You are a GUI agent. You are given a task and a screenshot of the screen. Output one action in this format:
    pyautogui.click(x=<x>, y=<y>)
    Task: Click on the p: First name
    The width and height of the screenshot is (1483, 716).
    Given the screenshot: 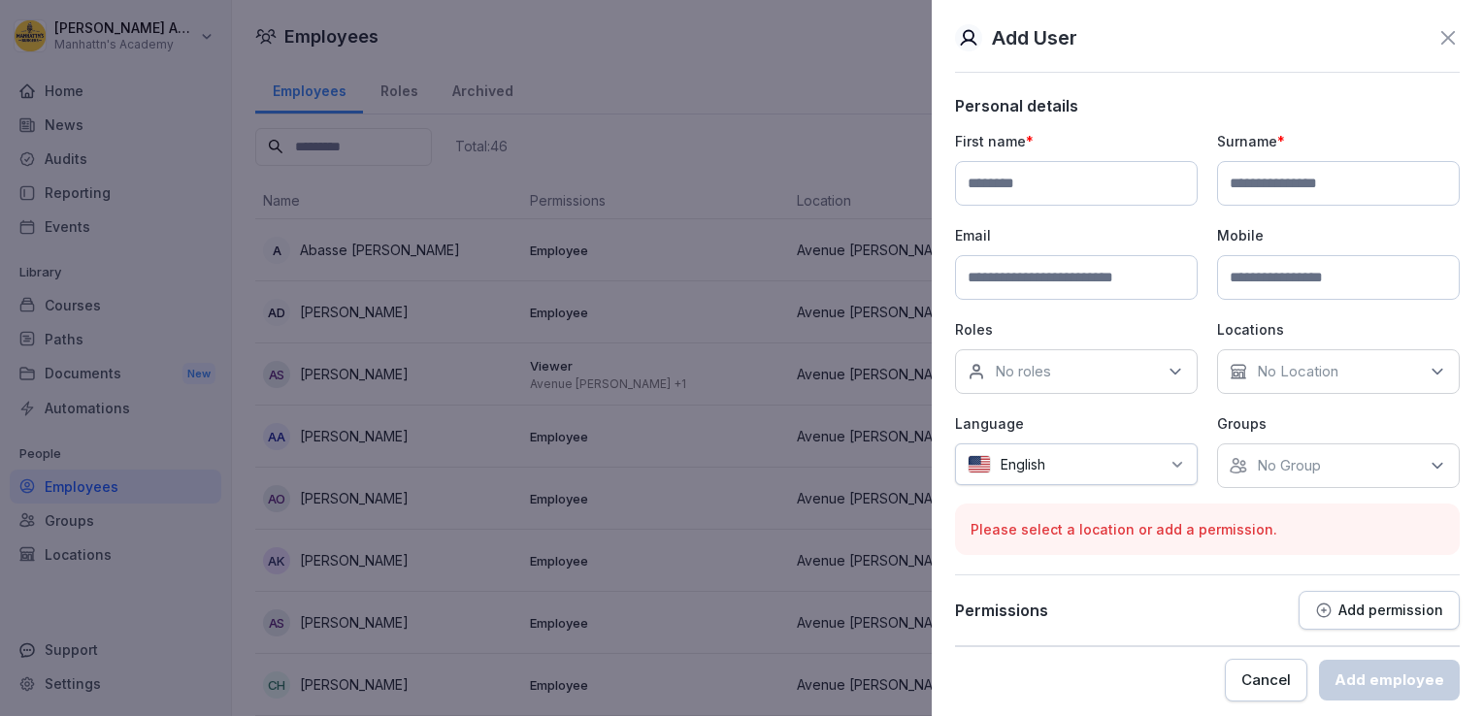 What is the action you would take?
    pyautogui.click(x=1076, y=141)
    